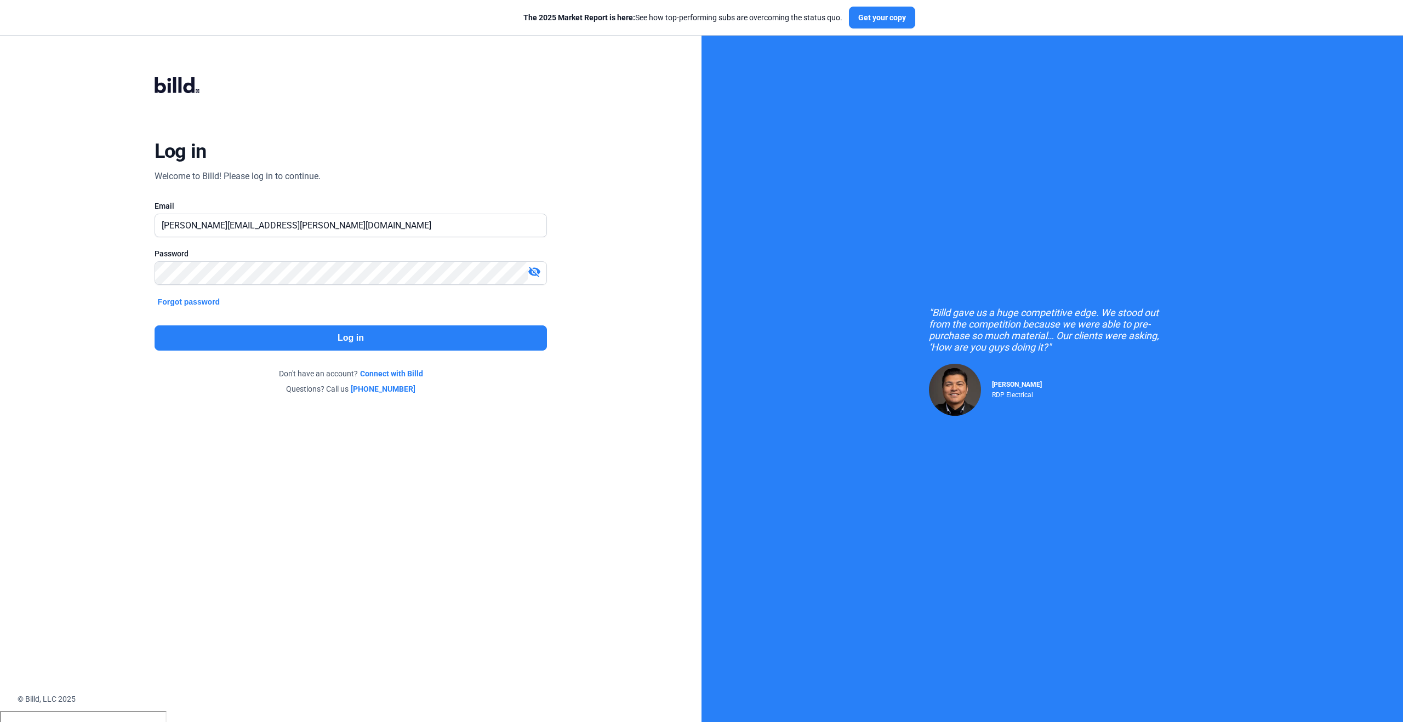 This screenshot has height=722, width=1403. What do you see at coordinates (391, 374) in the screenshot?
I see `a: Connect with Billd` at bounding box center [391, 374].